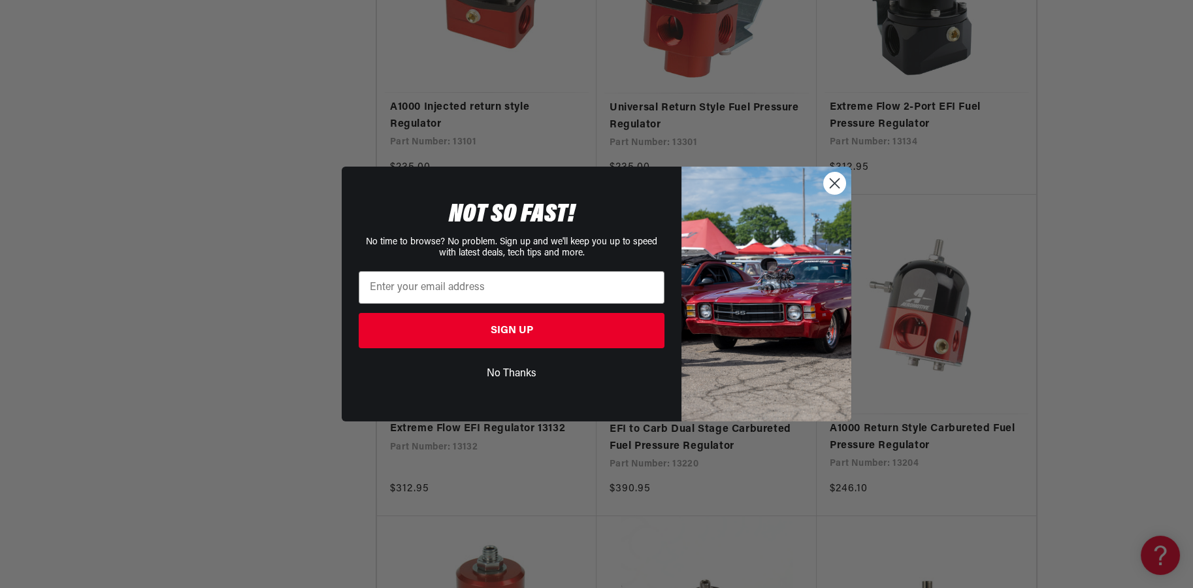  What do you see at coordinates (767, 294) in the screenshot?
I see `img: 85cdd541-2605-488b-b08c-a5ee7b438a35.jpeg` at bounding box center [767, 294].